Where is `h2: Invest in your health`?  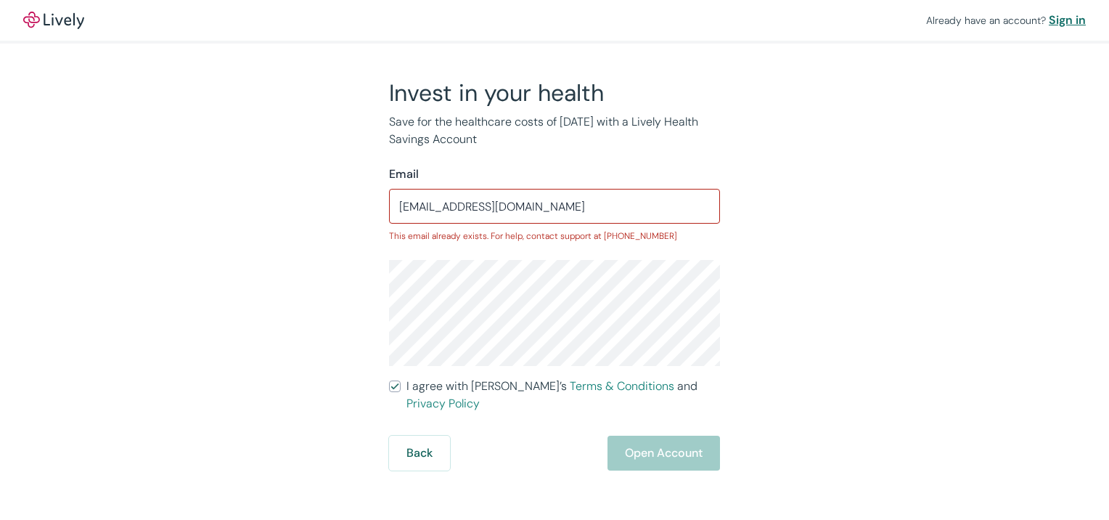 h2: Invest in your health is located at coordinates (555, 93).